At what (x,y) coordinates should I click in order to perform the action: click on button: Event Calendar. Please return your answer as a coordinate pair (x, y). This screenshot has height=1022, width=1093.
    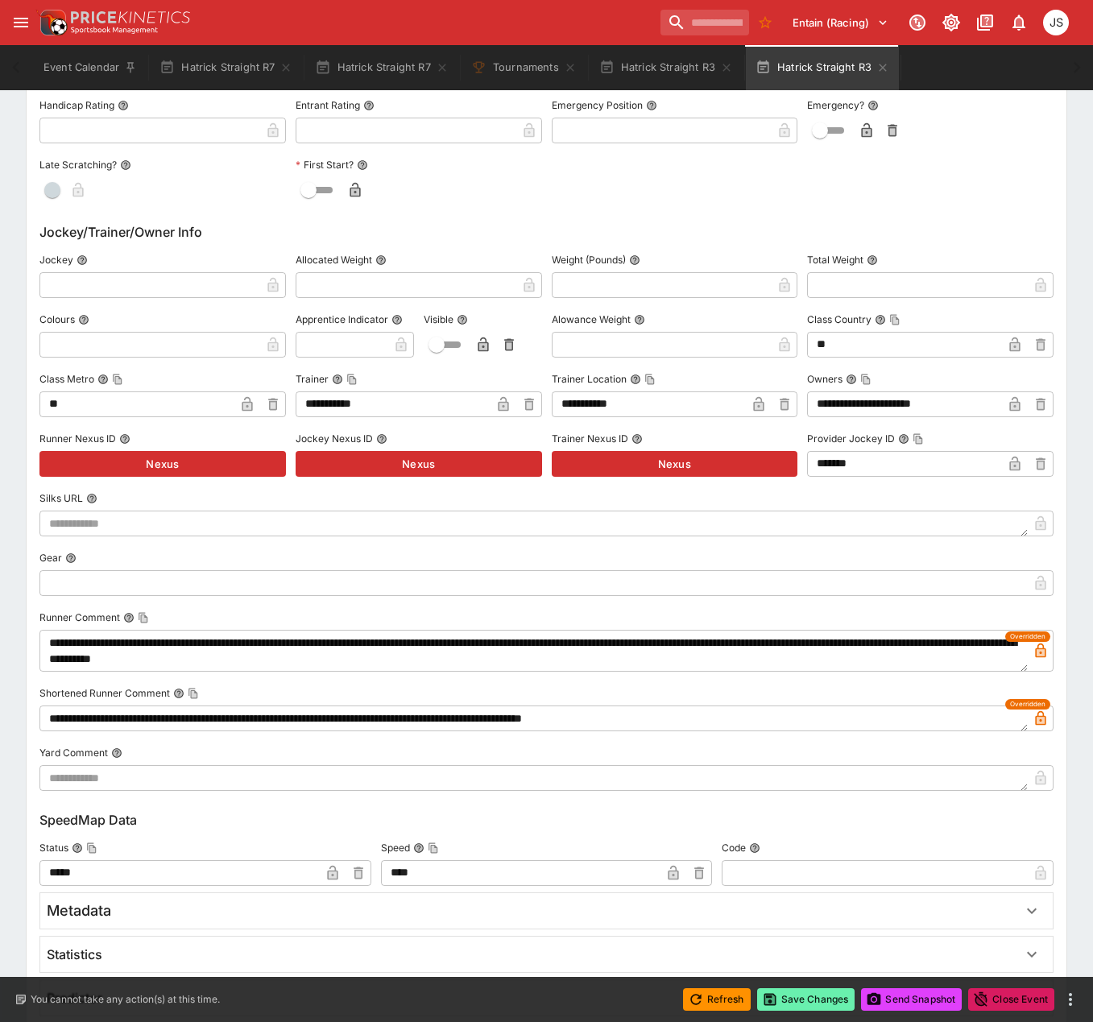
    Looking at the image, I should click on (90, 68).